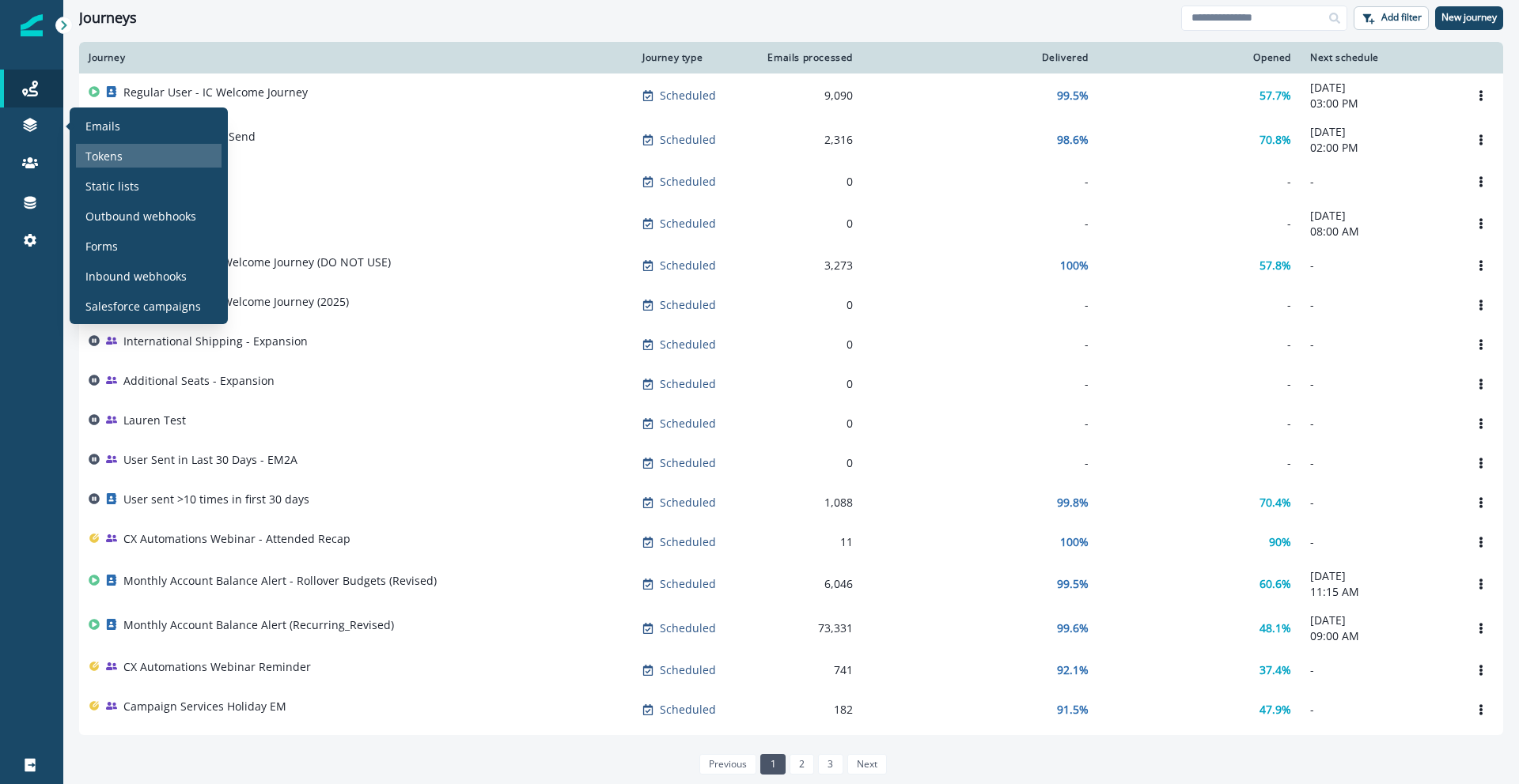 The width and height of the screenshot is (1519, 784). What do you see at coordinates (791, 670) in the screenshot?
I see `a: CX Automations Webinar ReminderScheduled74192.1%37.4%-Options` at bounding box center [791, 670].